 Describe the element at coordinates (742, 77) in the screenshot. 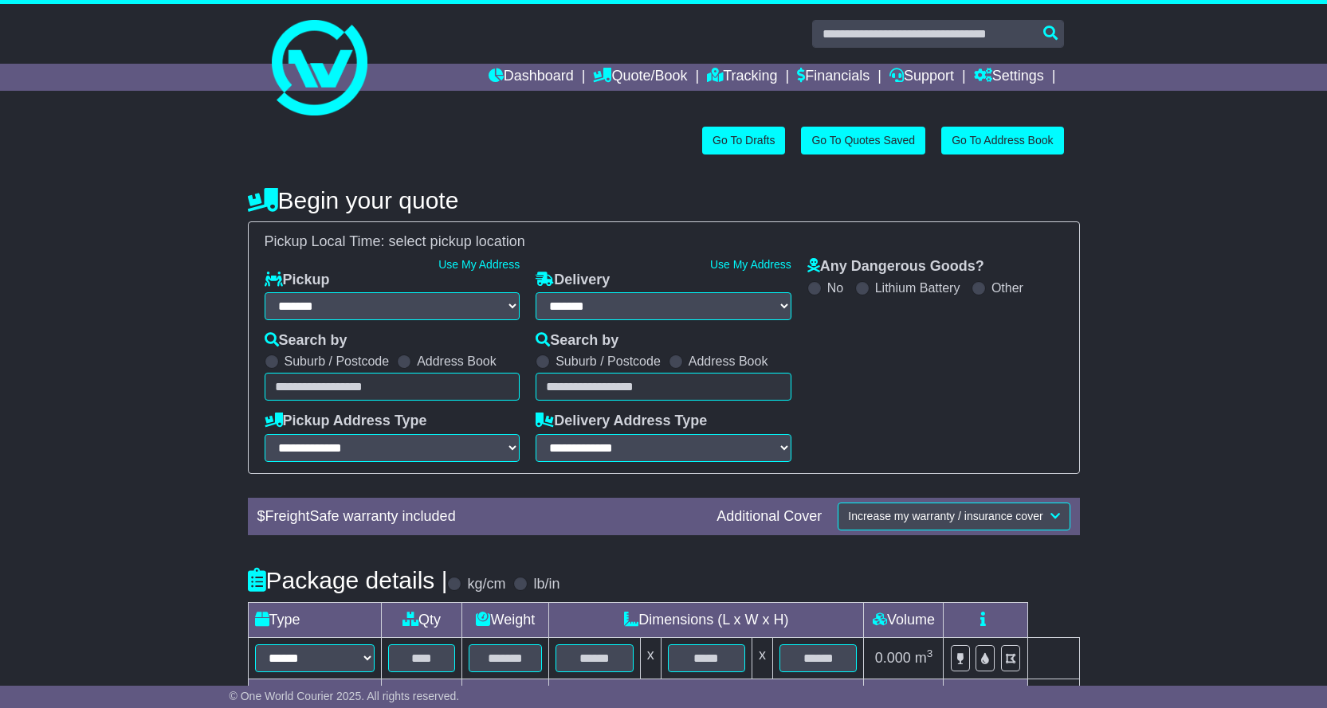

I see `a: Tracking` at that location.